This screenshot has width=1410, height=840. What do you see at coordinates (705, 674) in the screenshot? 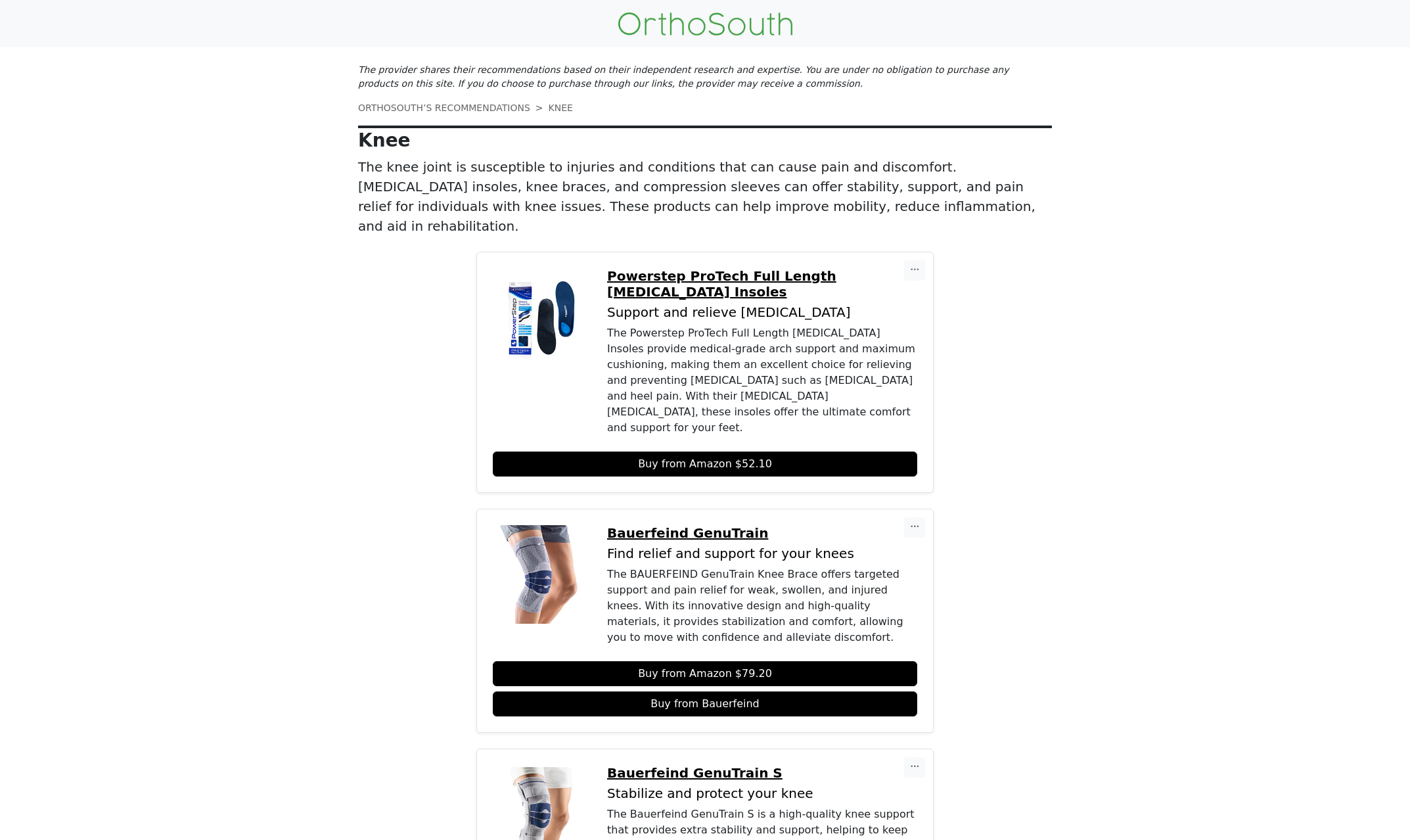
I see `a: Buy from Amazon $79.20` at bounding box center [705, 674].